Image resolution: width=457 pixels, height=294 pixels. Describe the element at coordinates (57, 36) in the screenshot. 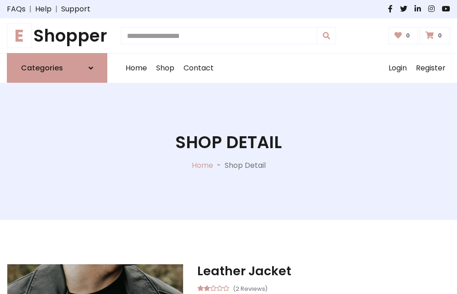

I see `a: EShopper` at that location.